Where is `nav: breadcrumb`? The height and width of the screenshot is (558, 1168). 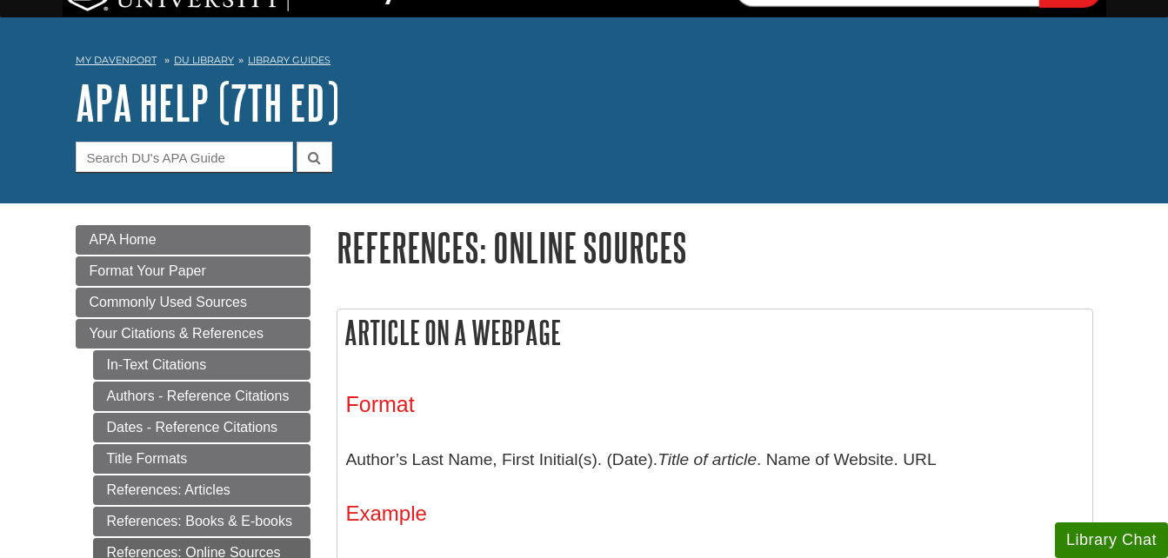
nav: breadcrumb is located at coordinates (585, 63).